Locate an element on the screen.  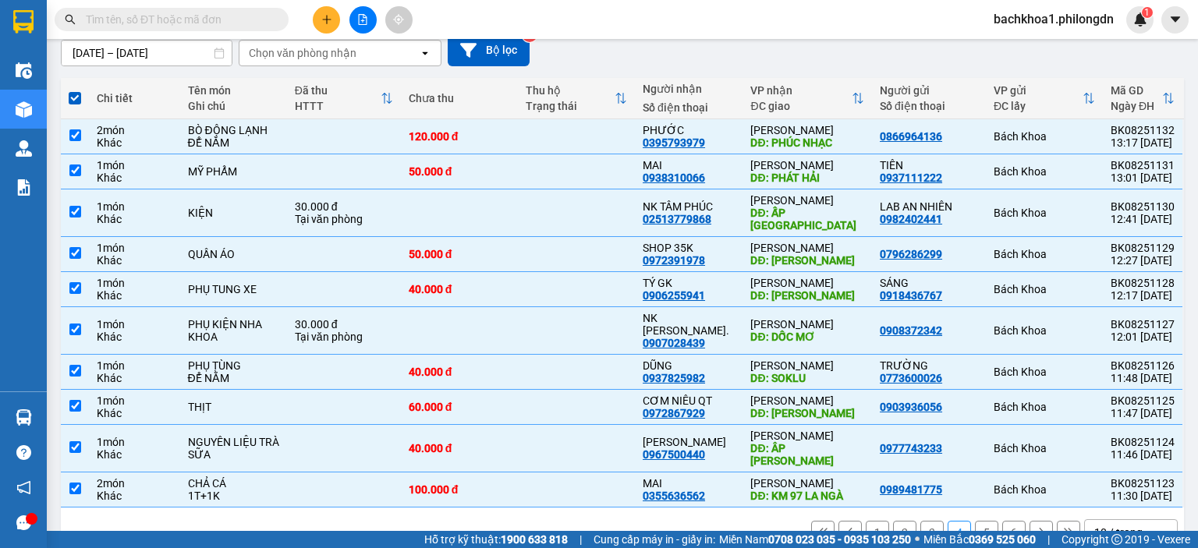
div: 0866964136 is located at coordinates (911, 137).